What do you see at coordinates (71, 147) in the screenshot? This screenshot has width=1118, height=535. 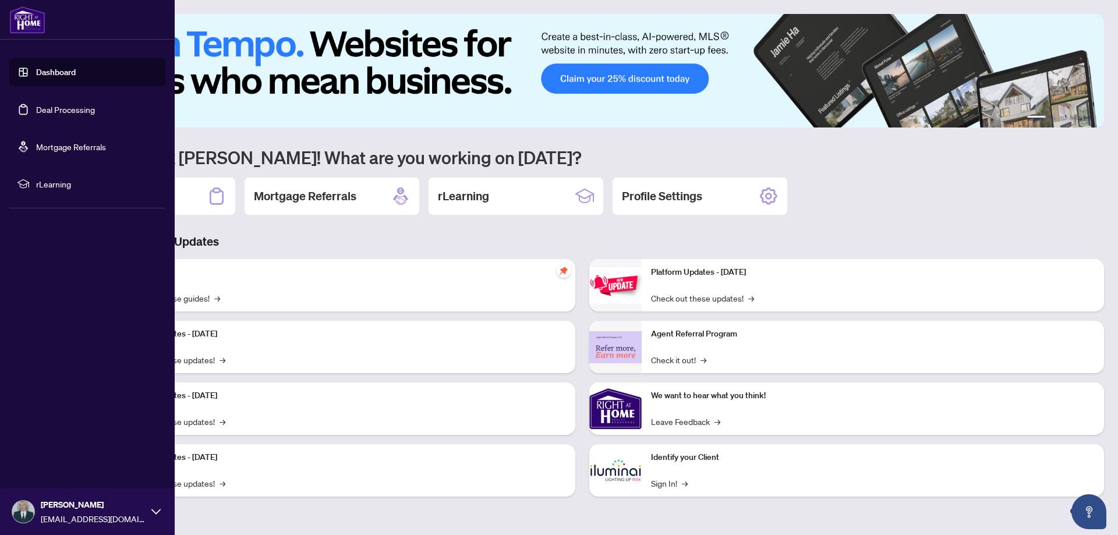 I see `a: Mortgage Referrals` at bounding box center [71, 147].